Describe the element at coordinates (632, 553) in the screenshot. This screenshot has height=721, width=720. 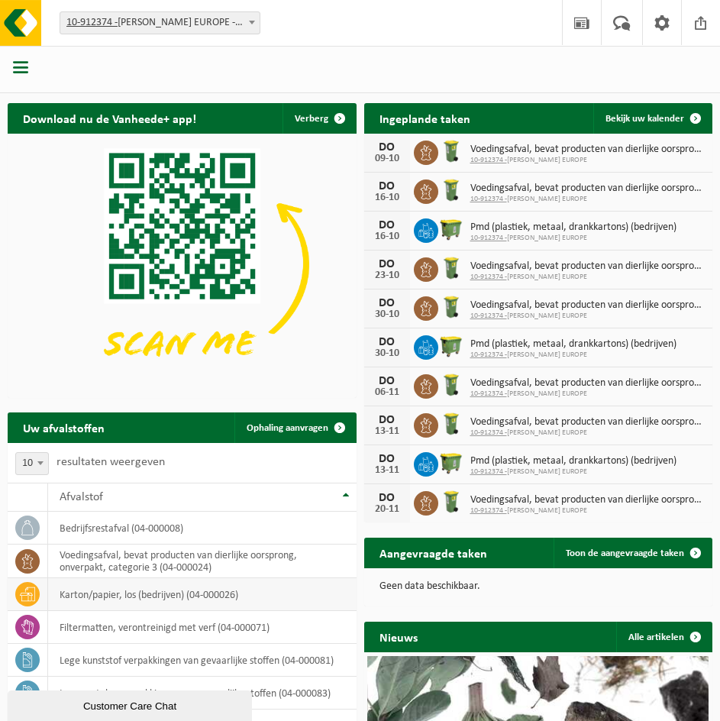
I see `a: Toon de aangevraagde taken` at that location.